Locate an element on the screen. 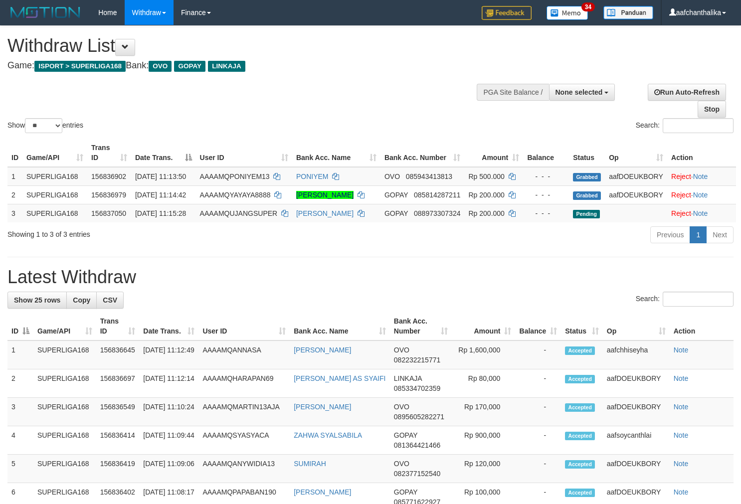 The image size is (741, 504). a: Previous is located at coordinates (670, 235).